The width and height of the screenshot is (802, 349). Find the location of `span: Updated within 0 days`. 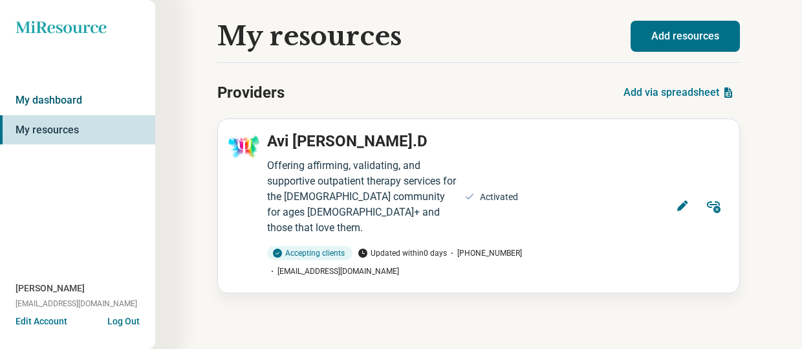

span: Updated within 0 days is located at coordinates (402, 253).